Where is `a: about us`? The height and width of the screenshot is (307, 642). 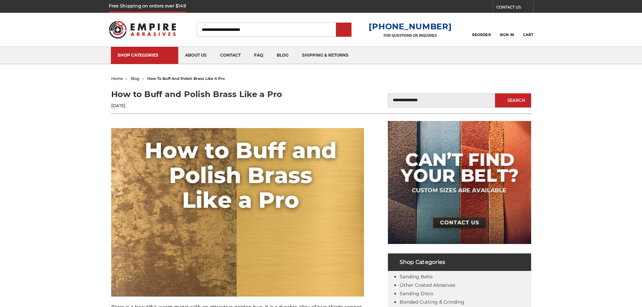 a: about us is located at coordinates (196, 55).